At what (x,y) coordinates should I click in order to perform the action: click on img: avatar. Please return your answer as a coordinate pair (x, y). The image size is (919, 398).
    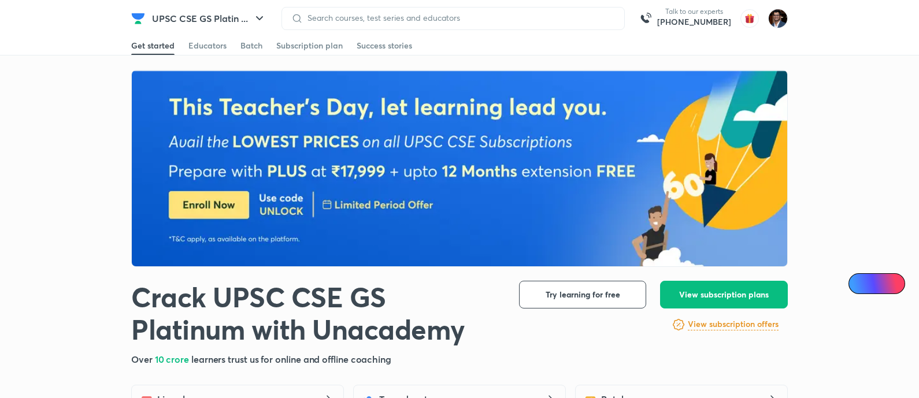
    Looking at the image, I should click on (750, 18).